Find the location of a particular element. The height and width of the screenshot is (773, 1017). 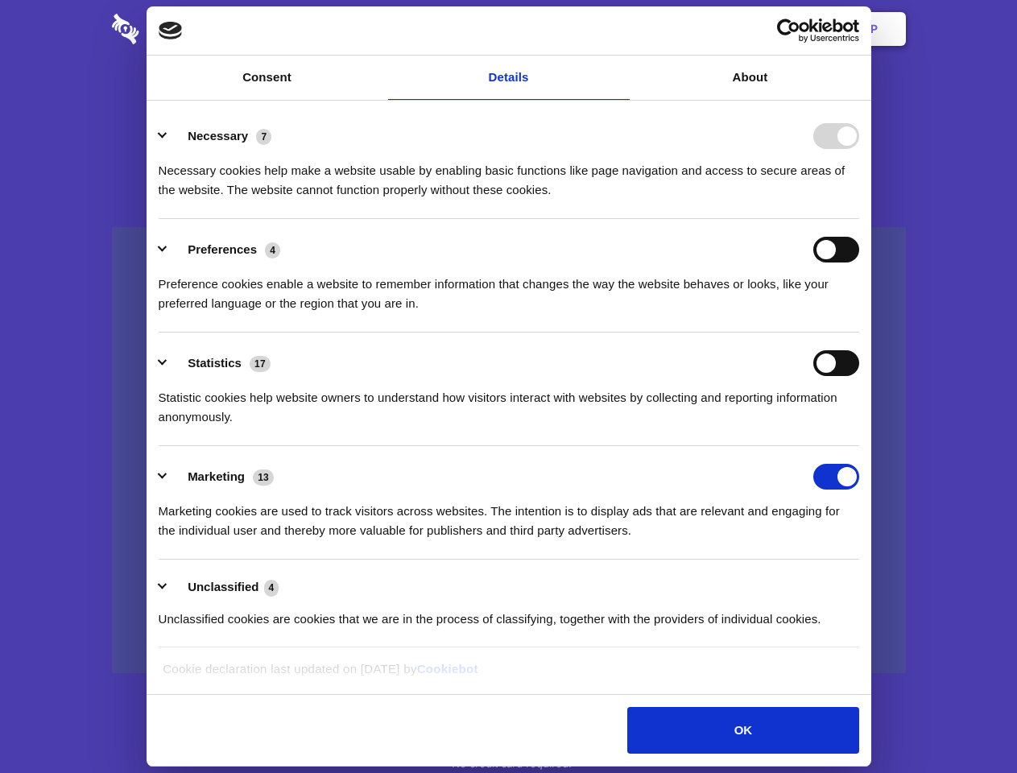

h1: Eliminate Slack Data Loss. is located at coordinates (509, 101).